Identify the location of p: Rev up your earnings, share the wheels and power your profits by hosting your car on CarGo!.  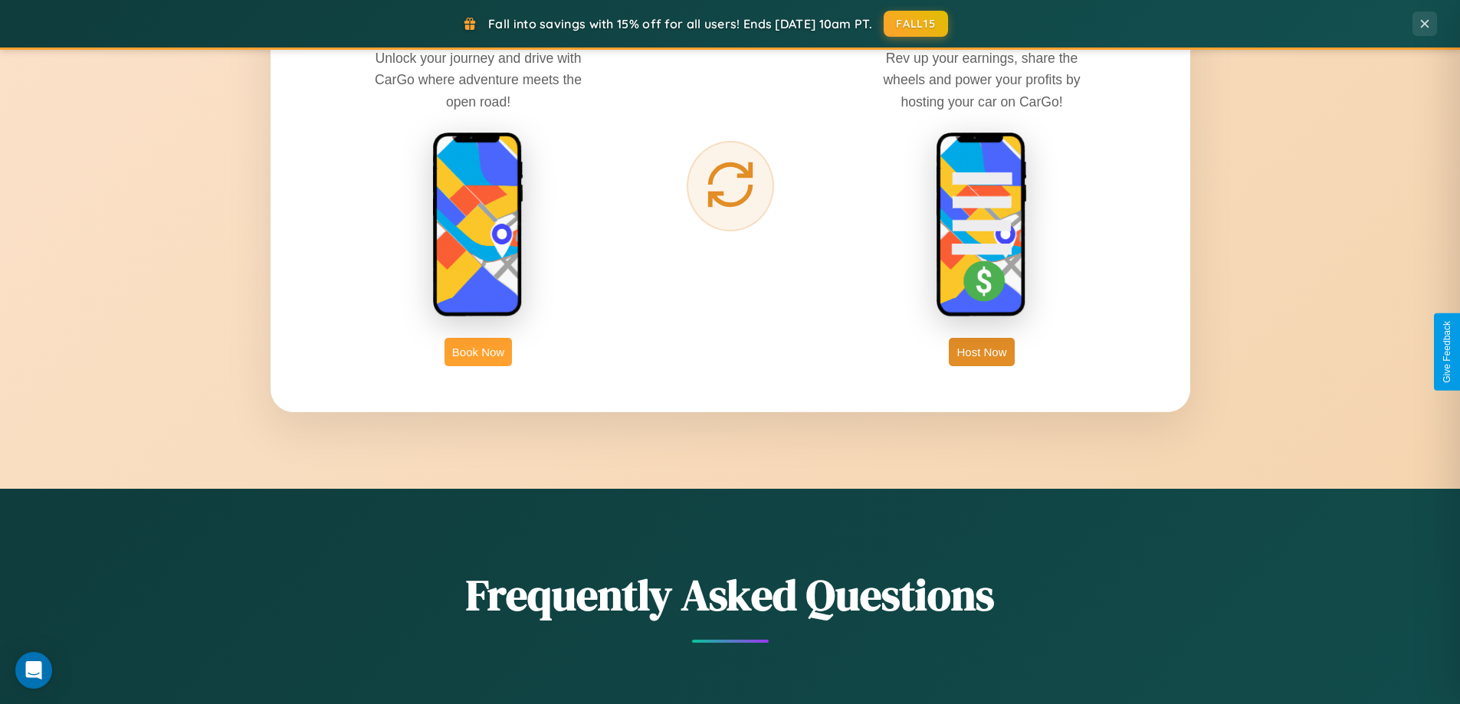
(982, 80).